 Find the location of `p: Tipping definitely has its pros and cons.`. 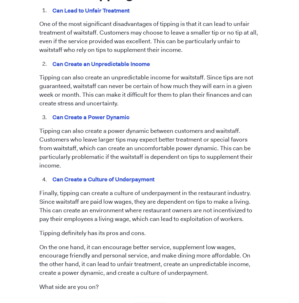

p: Tipping definitely has its pros and cons. is located at coordinates (150, 233).